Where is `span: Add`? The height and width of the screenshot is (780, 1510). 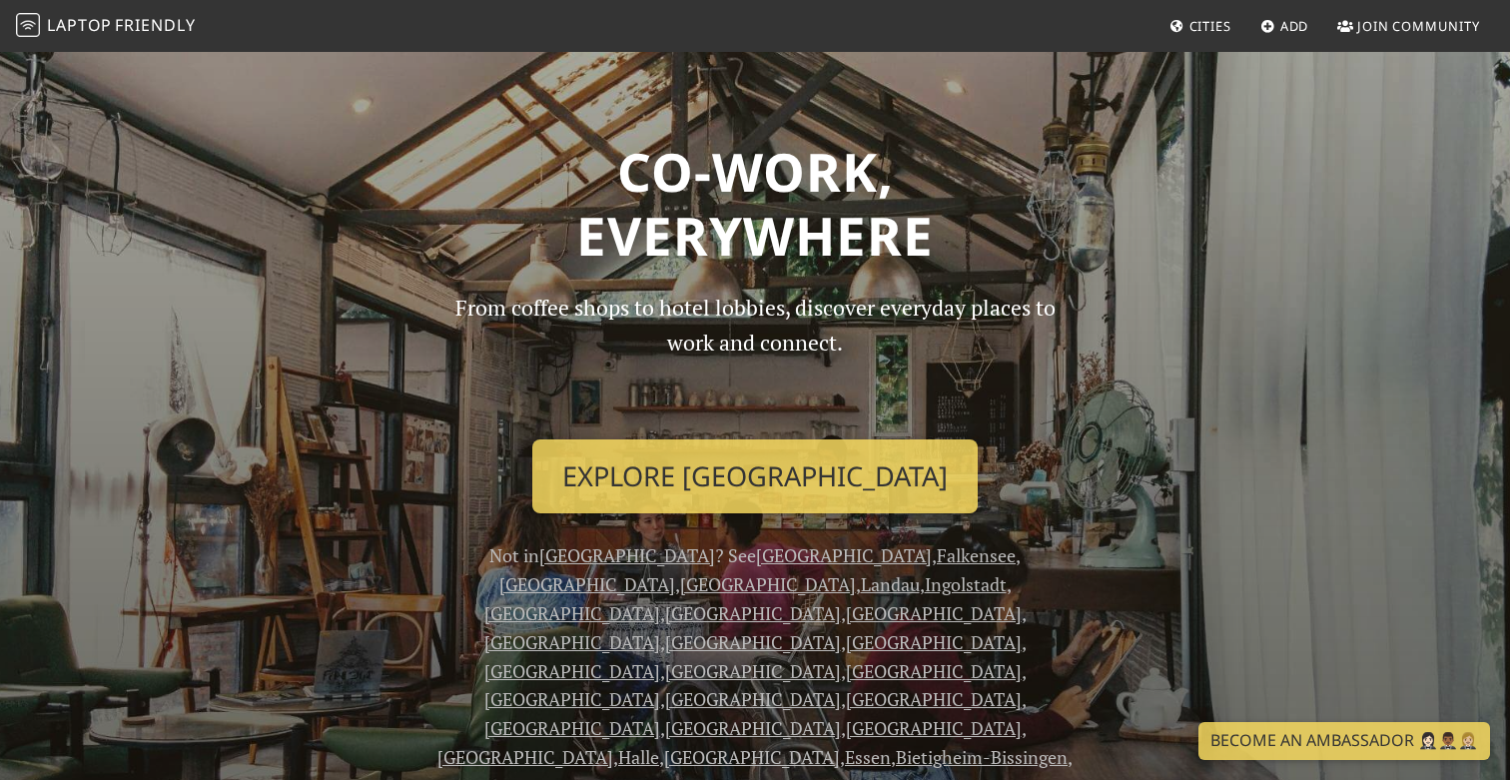
span: Add is located at coordinates (1294, 26).